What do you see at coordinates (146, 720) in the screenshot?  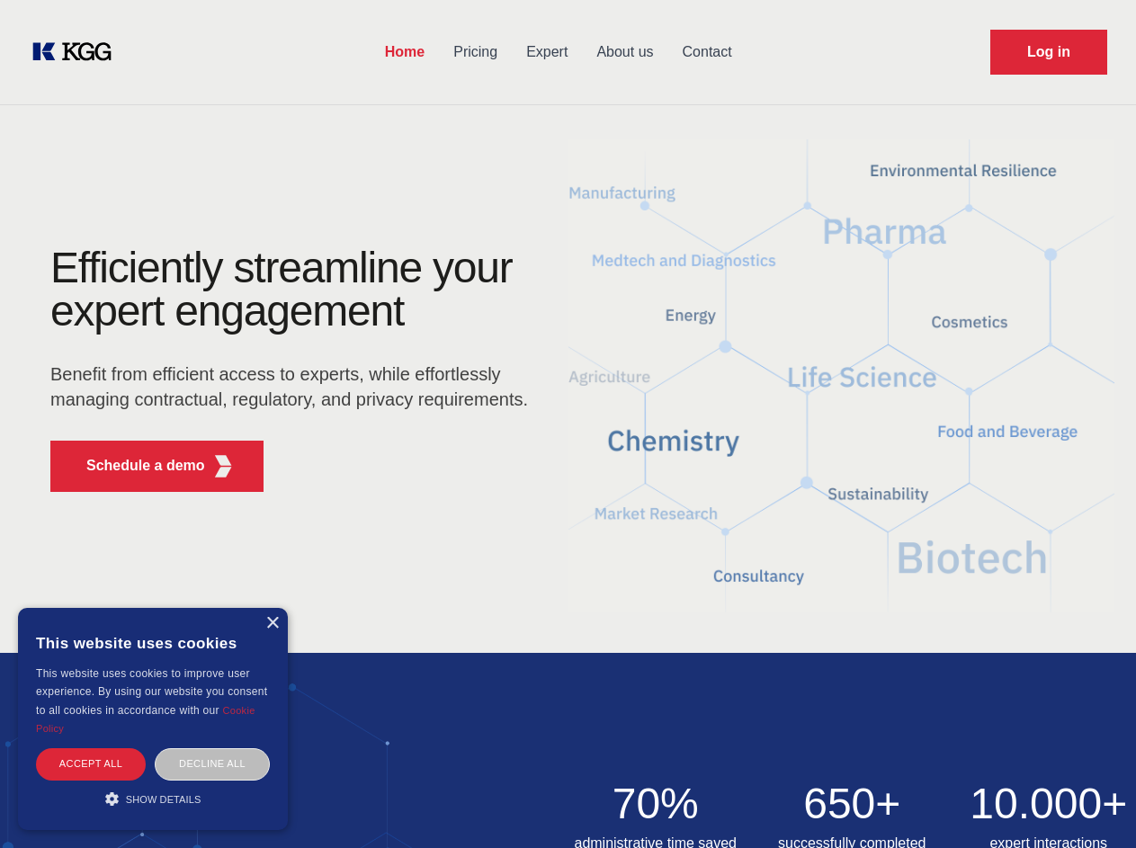 I see `a: Cookie Policy` at bounding box center [146, 720].